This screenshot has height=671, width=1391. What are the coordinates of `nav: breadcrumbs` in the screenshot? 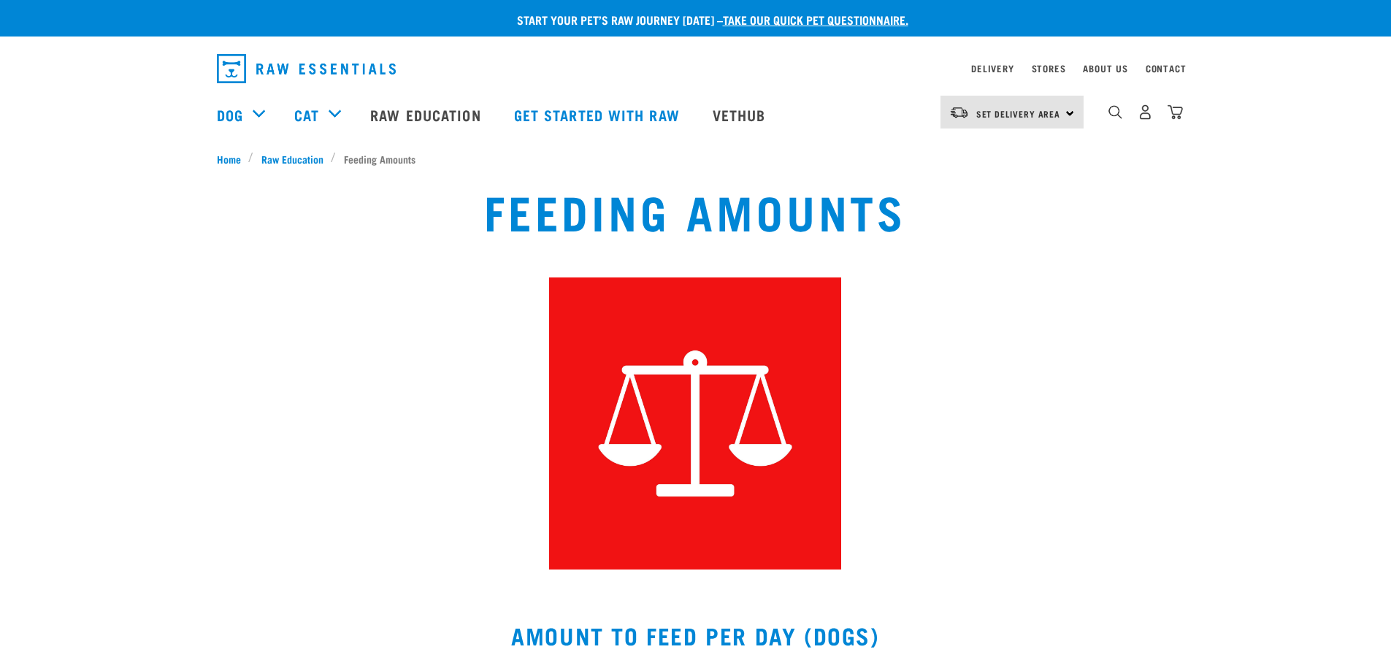 It's located at (696, 158).